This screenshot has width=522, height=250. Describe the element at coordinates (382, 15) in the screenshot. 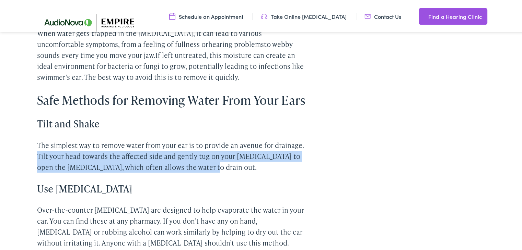

I see `a: Contact Us` at that location.